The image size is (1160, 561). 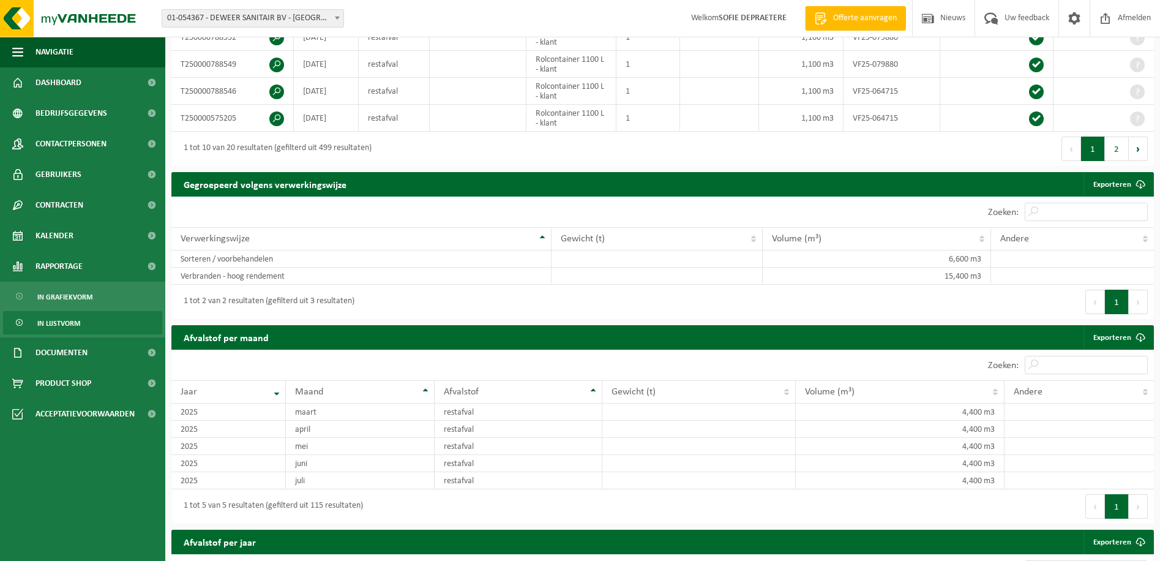 I want to click on td: juli, so click(x=360, y=481).